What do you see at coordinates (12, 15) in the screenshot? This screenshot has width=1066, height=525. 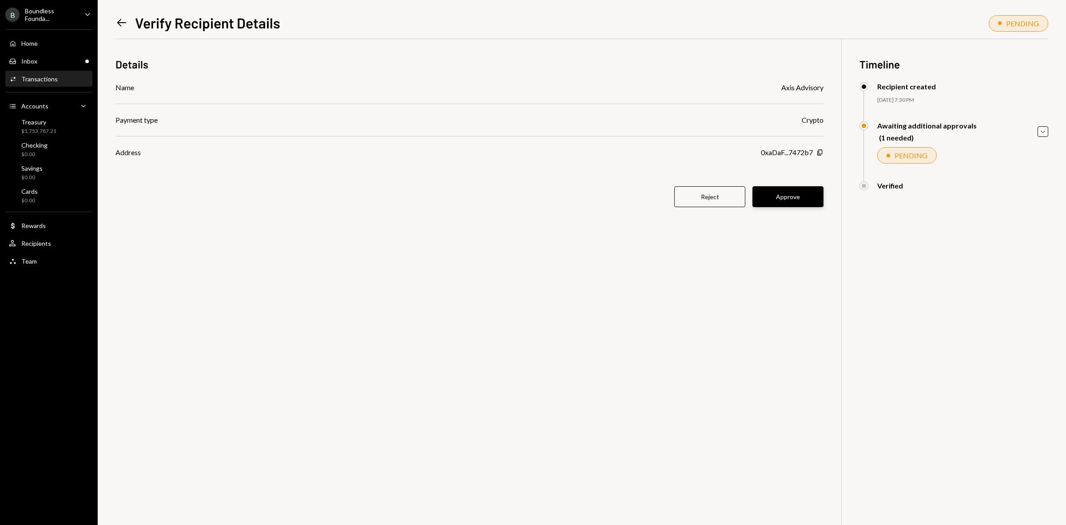 I see `div: B` at bounding box center [12, 15].